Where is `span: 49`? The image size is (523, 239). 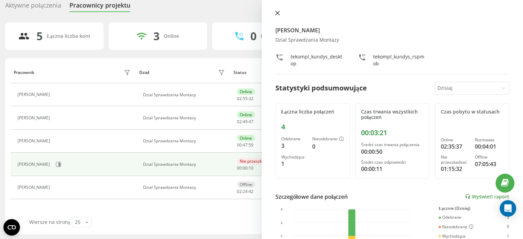 span: 49 is located at coordinates (245, 121).